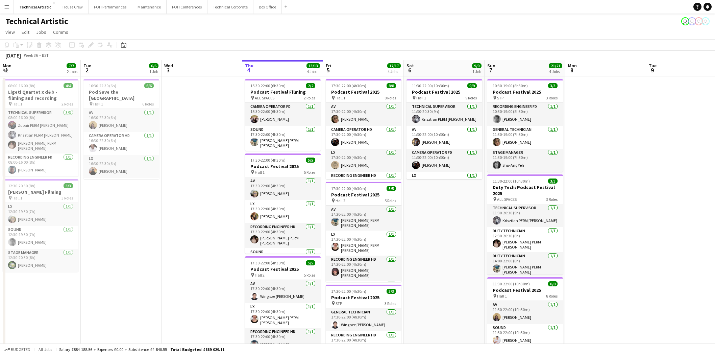 Image resolution: width=715 pixels, height=355 pixels. What do you see at coordinates (73, 7) in the screenshot?
I see `button: House Crew` at bounding box center [73, 7].